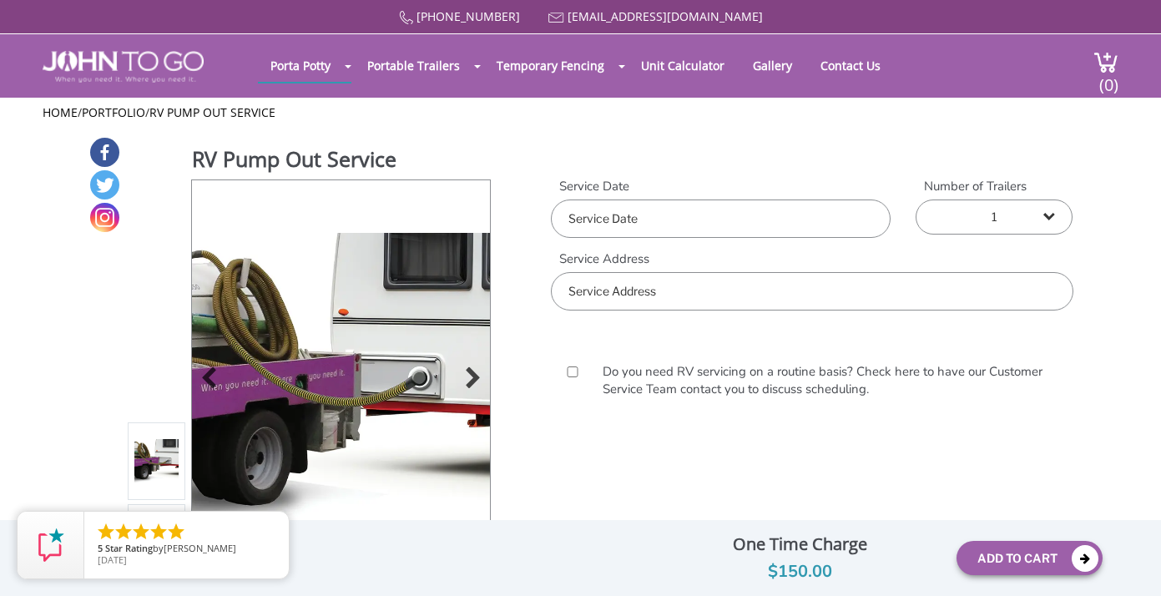 The image size is (1161, 596). I want to click on span: (0), so click(1108, 78).